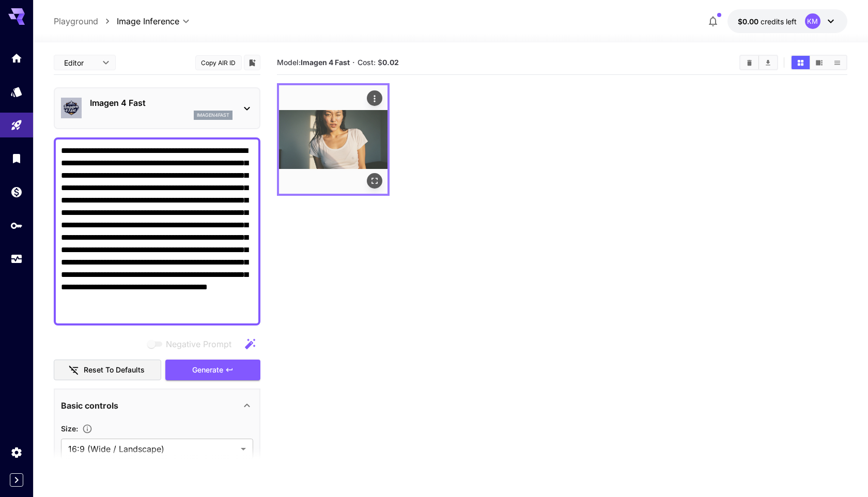 This screenshot has width=868, height=497. I want to click on p: Imagen 4 Fast, so click(161, 103).